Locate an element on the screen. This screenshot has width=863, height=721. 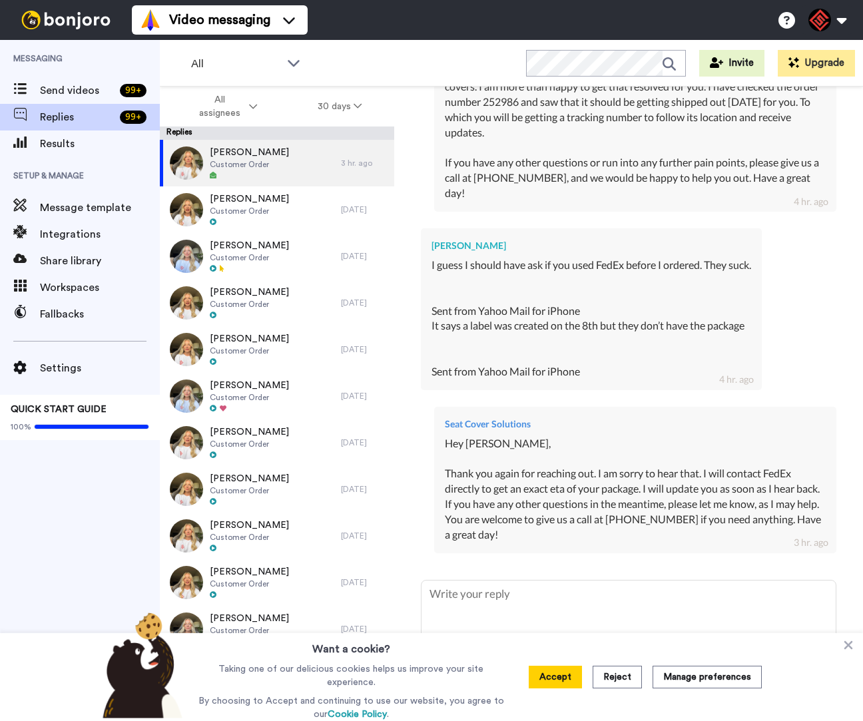
span: 100% is located at coordinates (21, 427).